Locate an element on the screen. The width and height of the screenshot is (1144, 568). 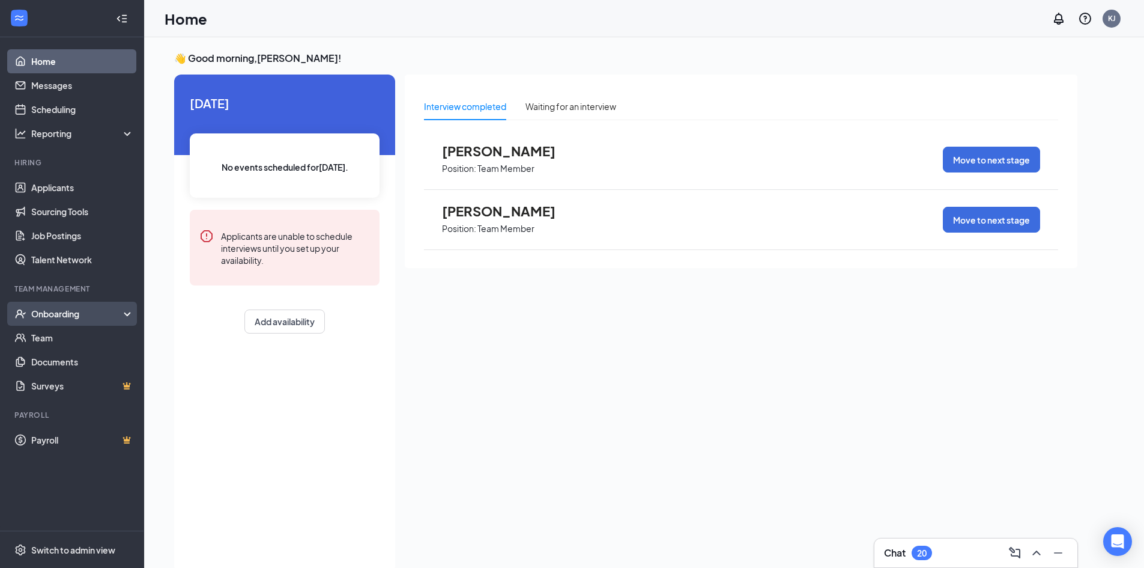
svg: Analysis is located at coordinates (20, 133).